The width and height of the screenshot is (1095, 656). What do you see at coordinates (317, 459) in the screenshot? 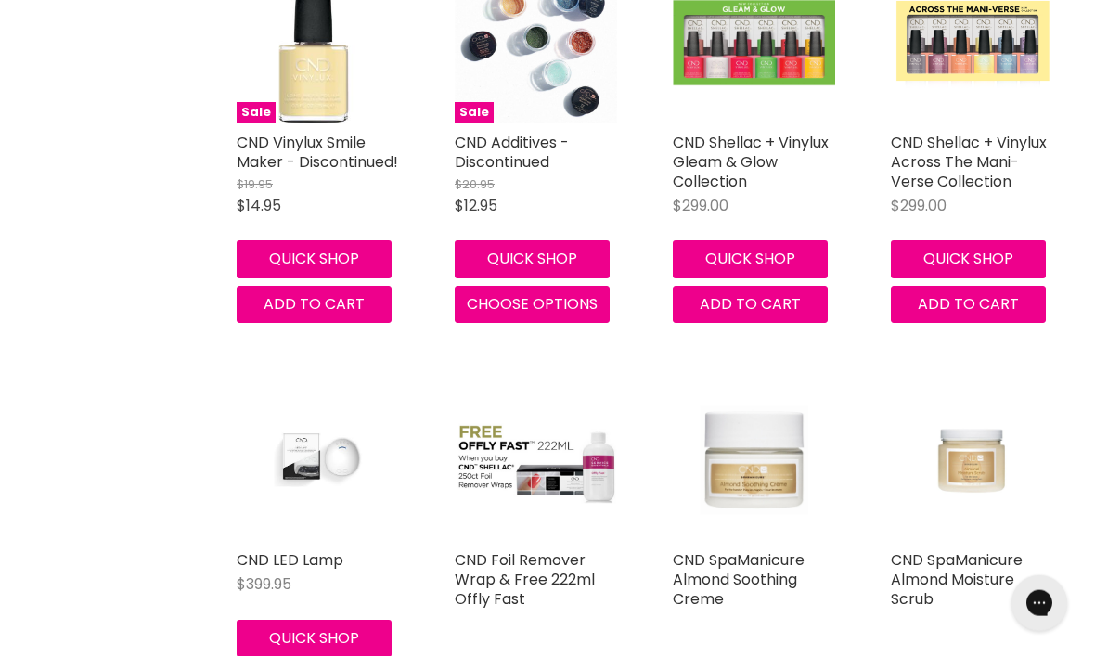
I see `img: CND LED Lamp` at bounding box center [317, 459].